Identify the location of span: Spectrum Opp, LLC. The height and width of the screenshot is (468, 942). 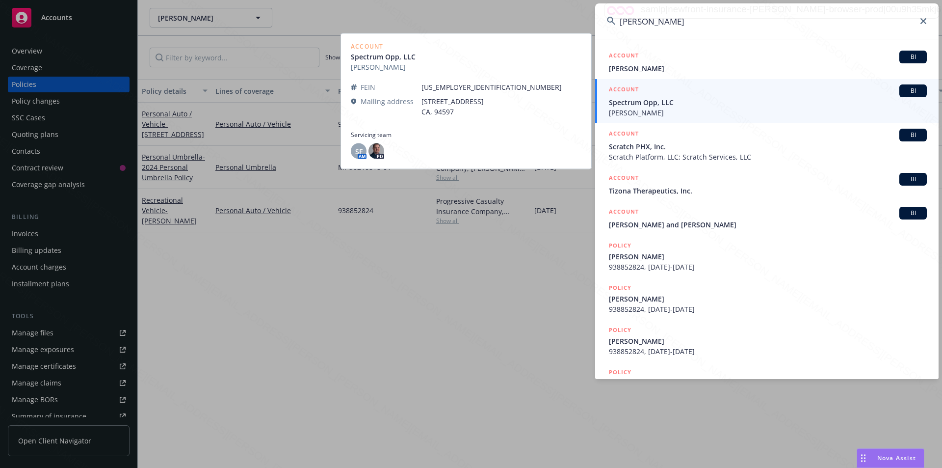
(768, 102).